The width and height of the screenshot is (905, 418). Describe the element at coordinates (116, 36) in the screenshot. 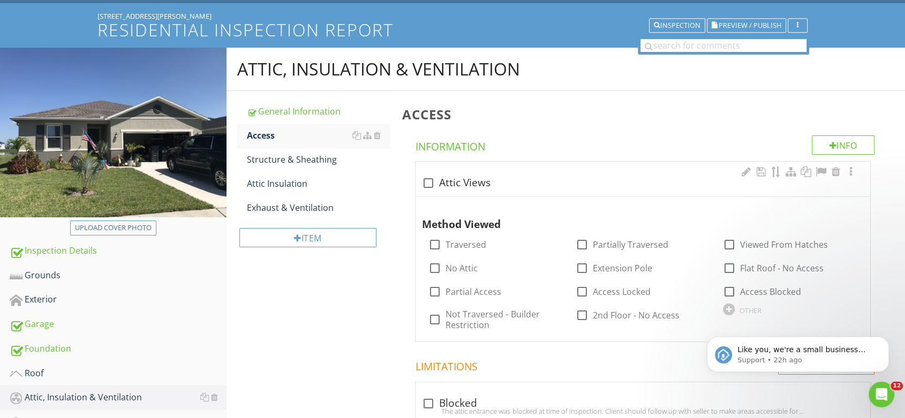

I see `p: Like you, we're a small business that relies on reviews to grow. If you have a few minutes, we'd ...` at that location.